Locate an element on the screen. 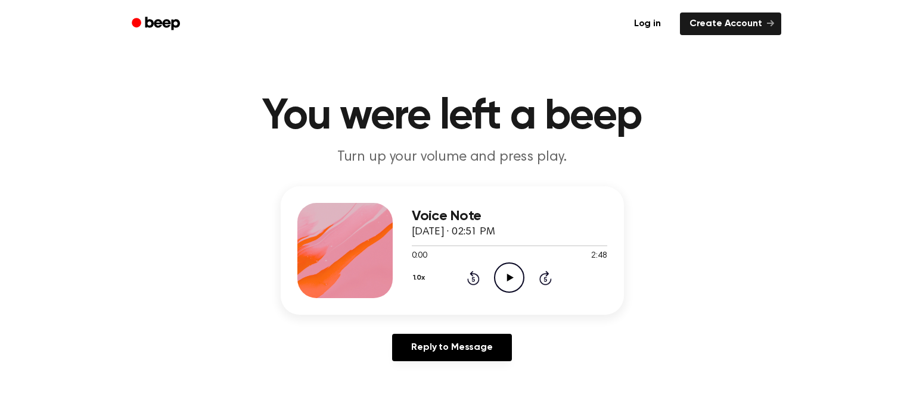 The width and height of the screenshot is (904, 407). a: Log in is located at coordinates (647, 24).